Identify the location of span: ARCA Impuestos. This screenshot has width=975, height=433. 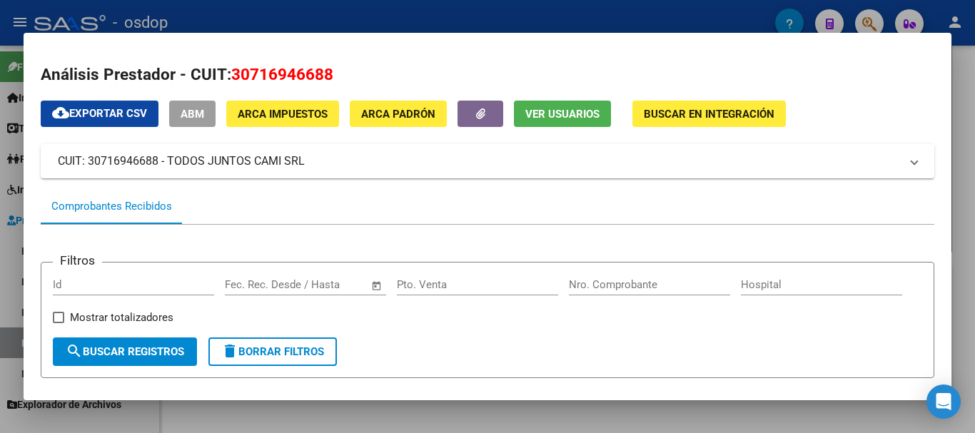
(283, 114).